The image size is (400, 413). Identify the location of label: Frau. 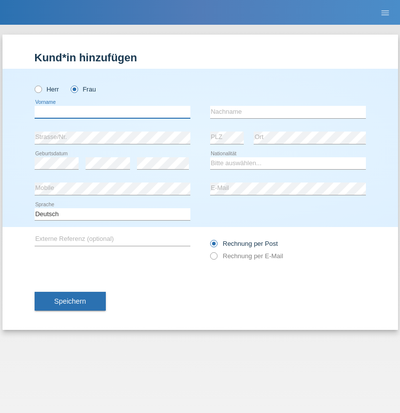
(83, 89).